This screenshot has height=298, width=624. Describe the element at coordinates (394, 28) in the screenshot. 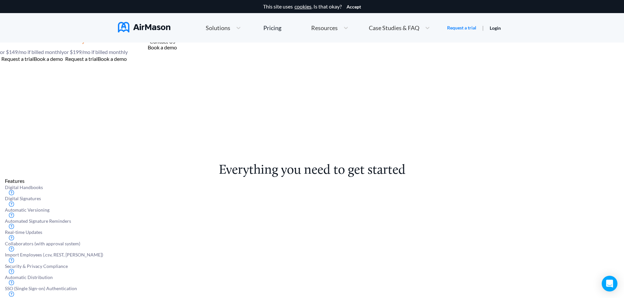

I see `span: Case Studies & FAQ` at that location.